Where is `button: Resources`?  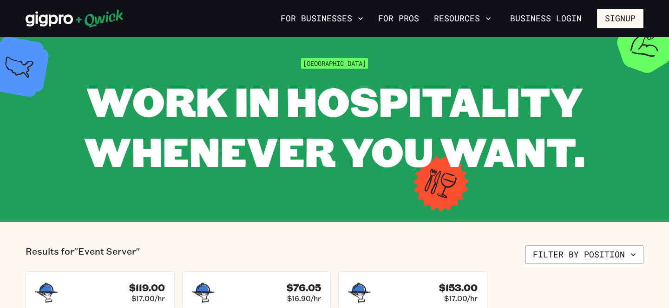 button: Resources is located at coordinates (462, 19).